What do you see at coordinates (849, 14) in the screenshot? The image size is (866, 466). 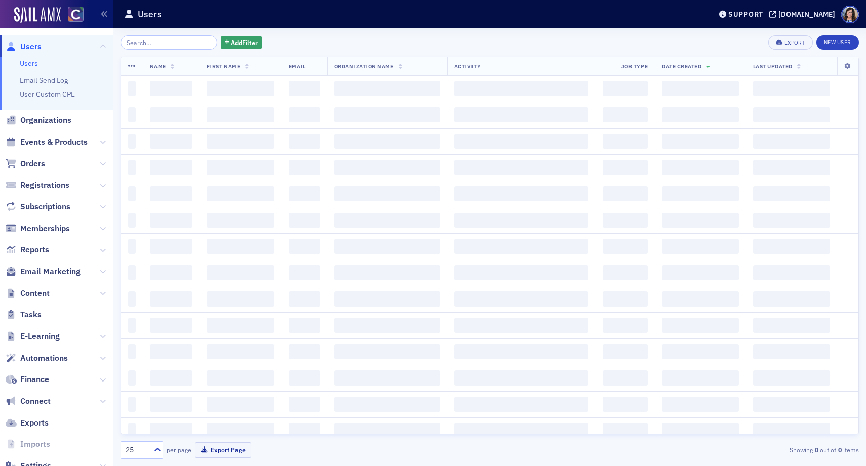 I see `span: Profile` at bounding box center [849, 14].